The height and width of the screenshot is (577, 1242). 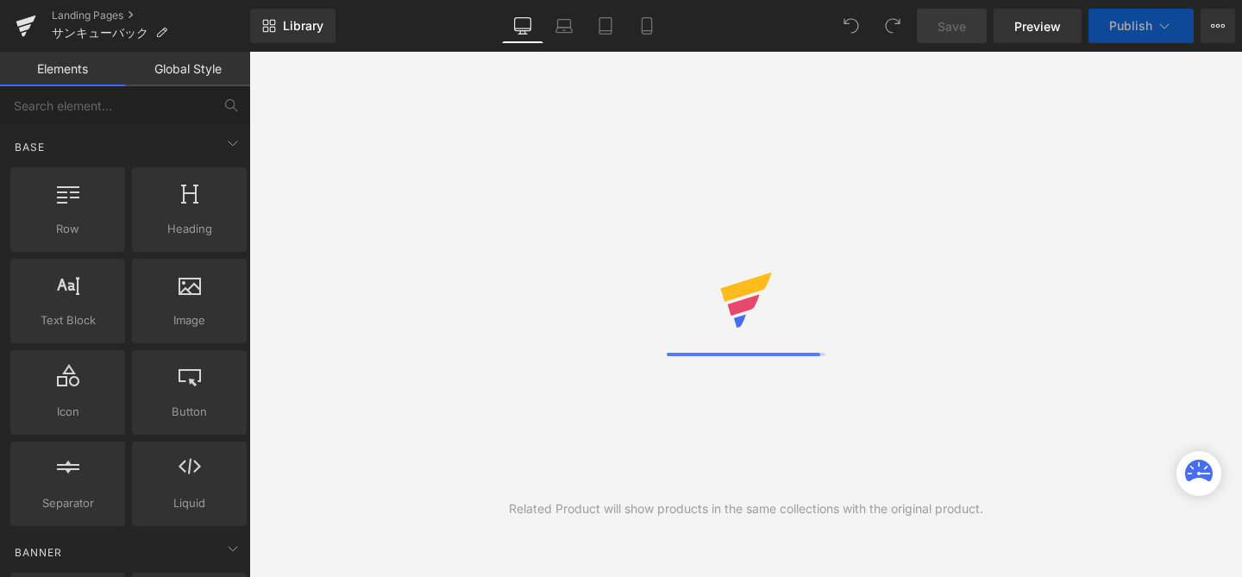 What do you see at coordinates (523, 26) in the screenshot?
I see `a: Desktop` at bounding box center [523, 26].